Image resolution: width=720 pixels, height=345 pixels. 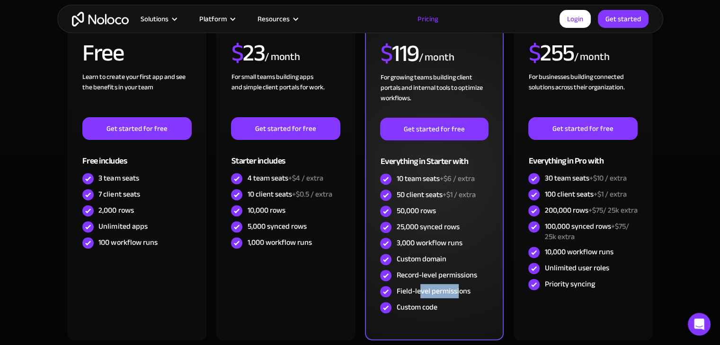 What do you see at coordinates (137, 155) in the screenshot?
I see `div: Free includes` at bounding box center [137, 155].